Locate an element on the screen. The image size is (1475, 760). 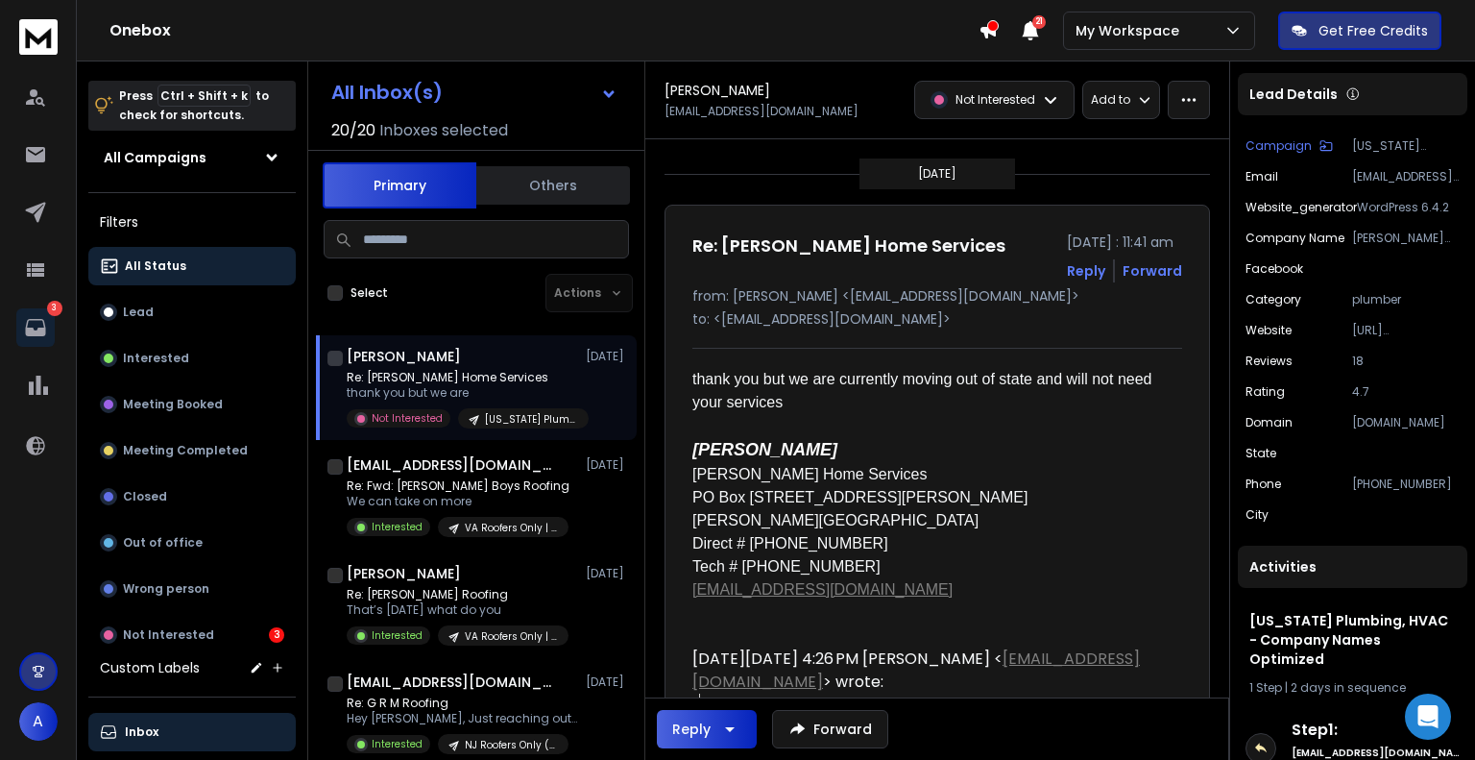
p: Press to check for shortcuts. is located at coordinates (194, 106).